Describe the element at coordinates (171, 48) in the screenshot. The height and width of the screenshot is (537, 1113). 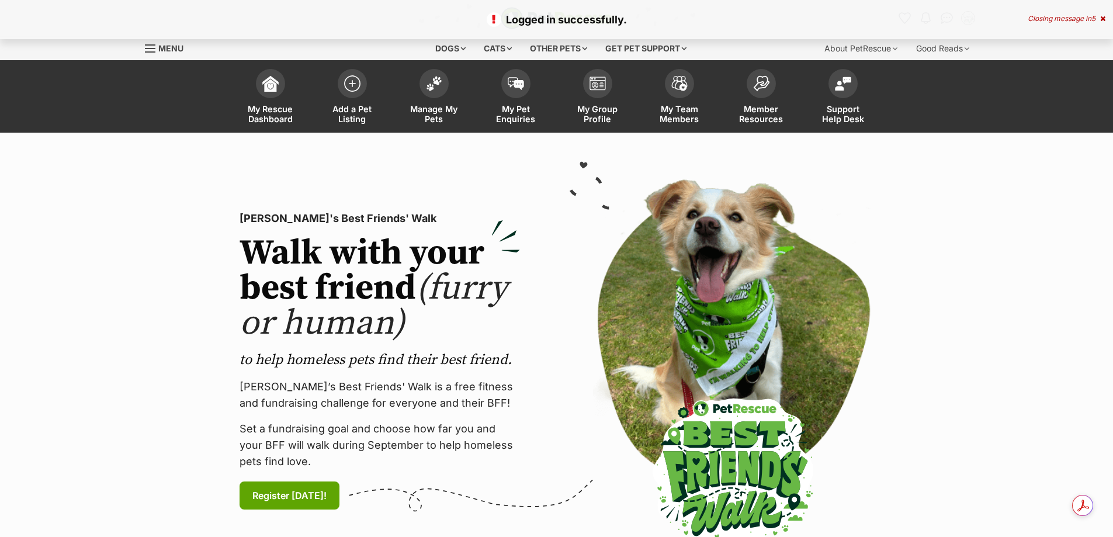
I see `span: Menu` at that location.